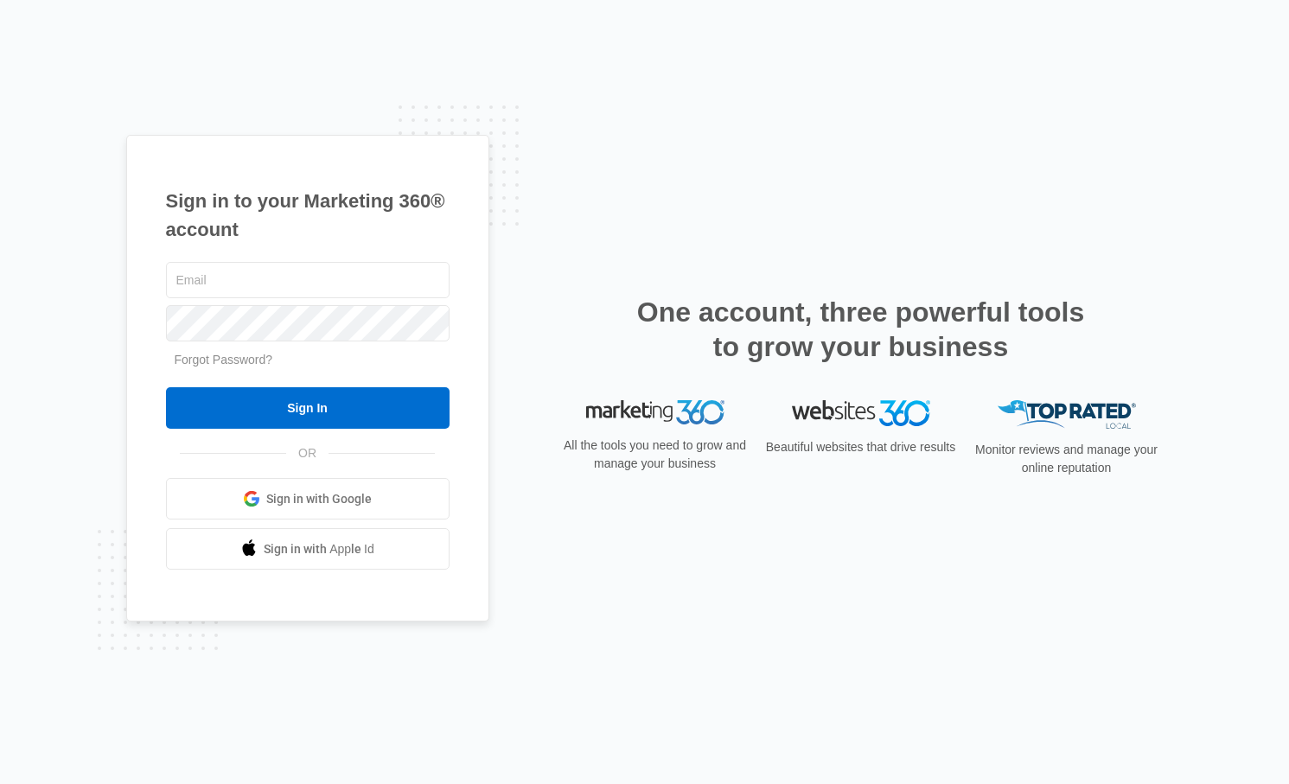 Image resolution: width=1289 pixels, height=784 pixels. I want to click on a: Forgot Password?, so click(224, 360).